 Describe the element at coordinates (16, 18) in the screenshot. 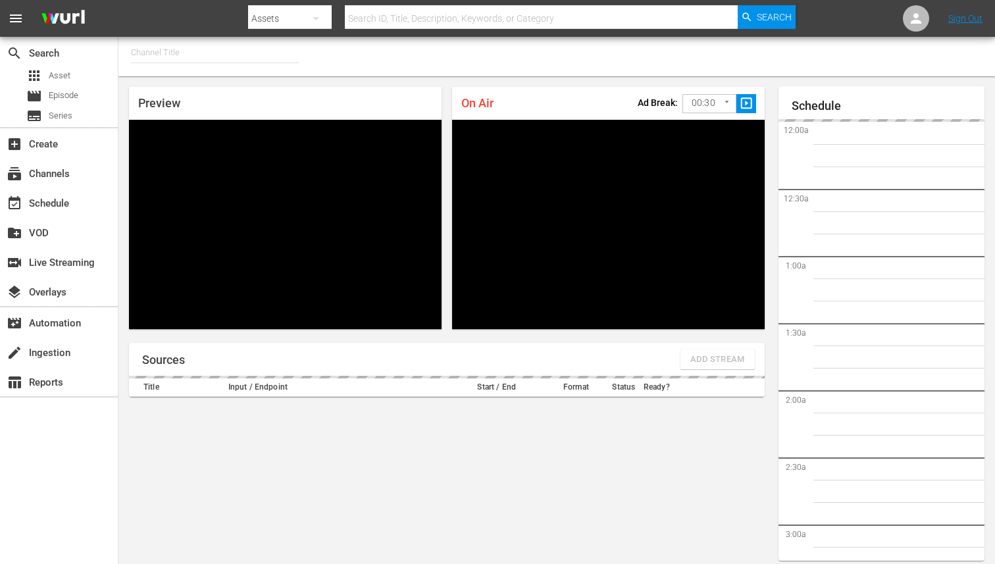

I see `span: menu` at that location.